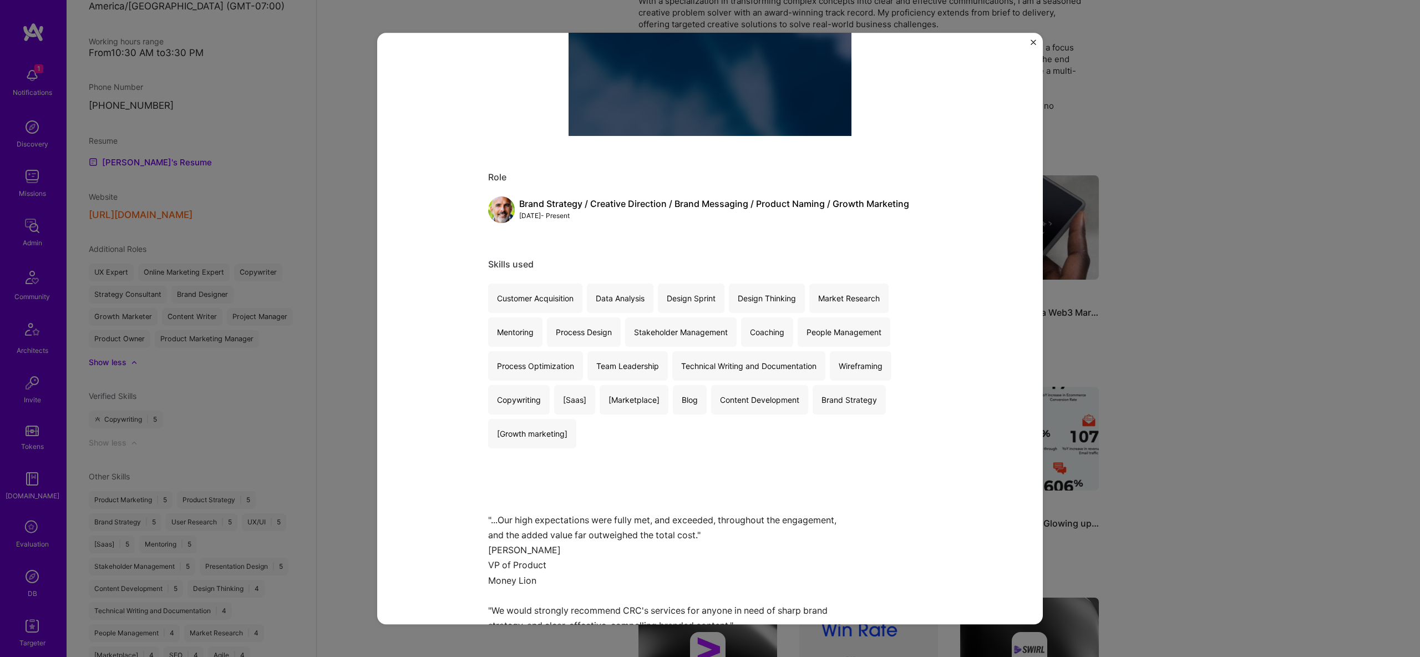 Image resolution: width=1420 pixels, height=657 pixels. I want to click on div: Copywriting, so click(519, 399).